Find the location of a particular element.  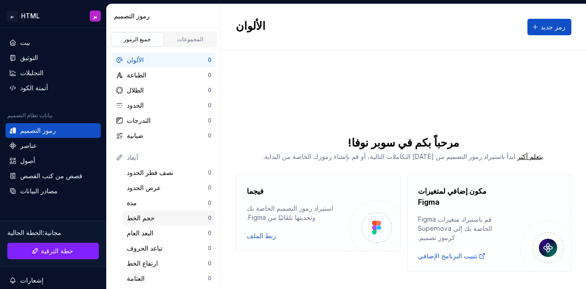

a: الألوان0 is located at coordinates (163, 60).